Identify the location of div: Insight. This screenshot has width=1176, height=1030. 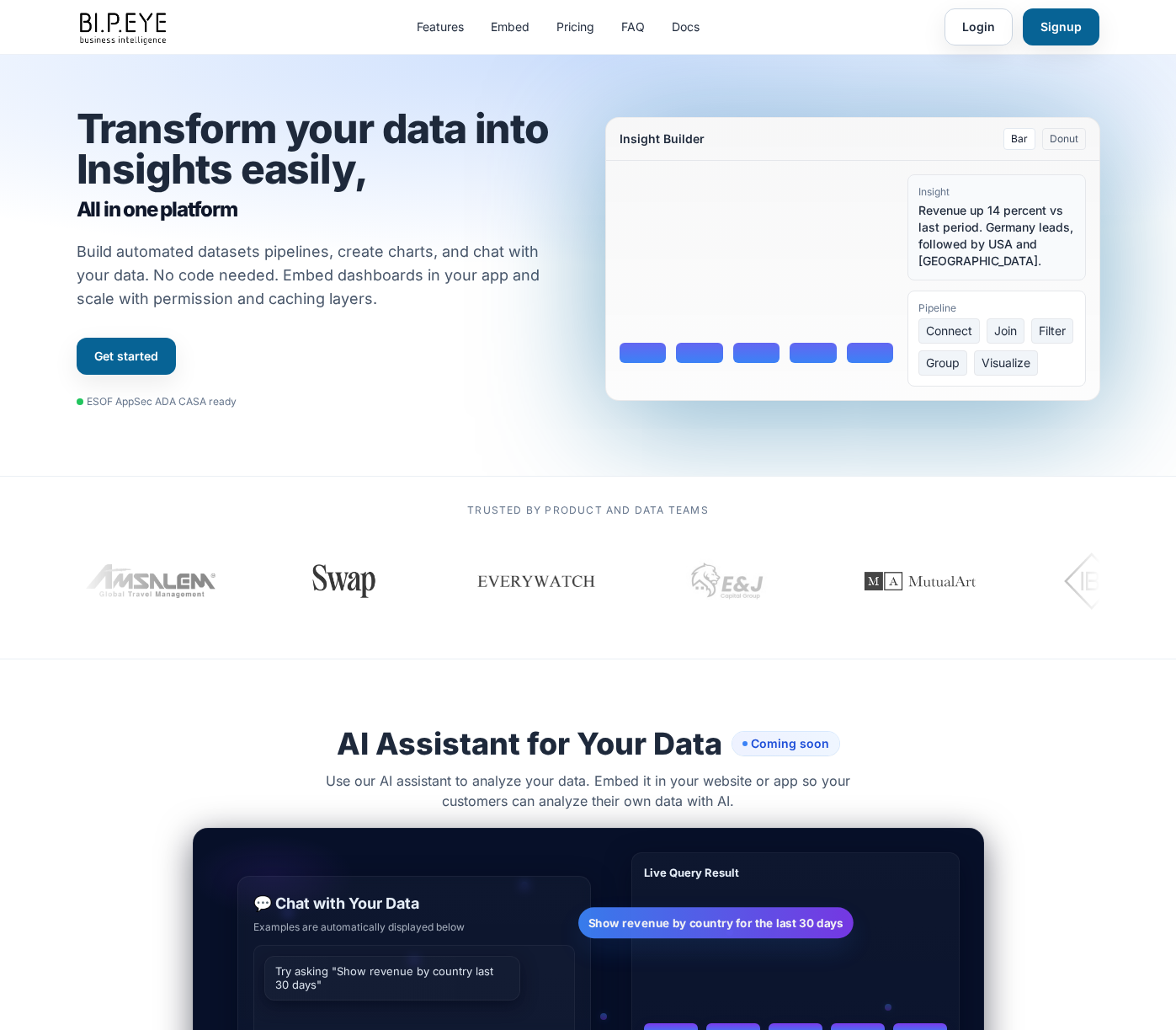
(996, 192).